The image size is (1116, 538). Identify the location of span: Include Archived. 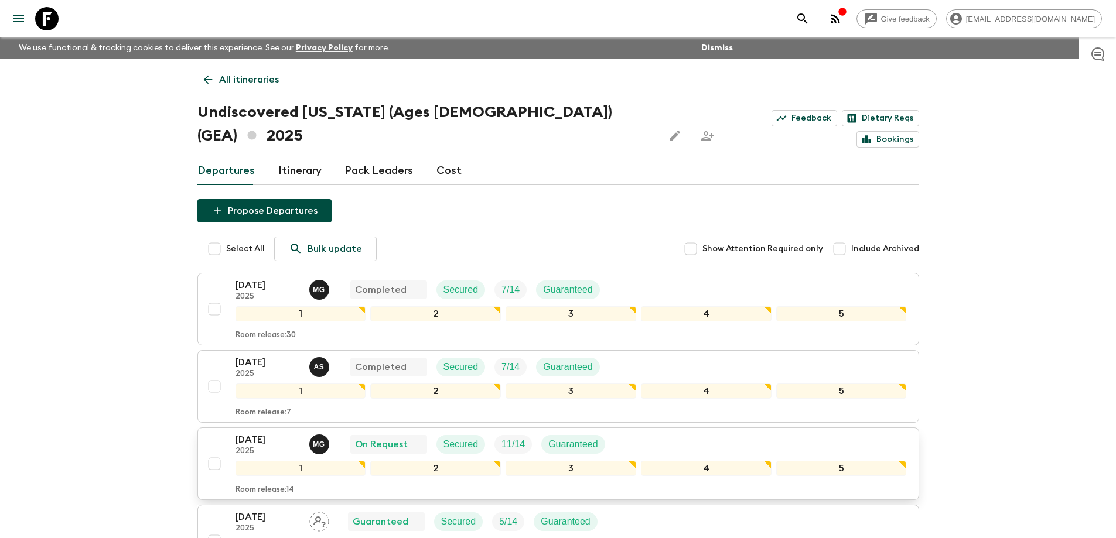
(885, 249).